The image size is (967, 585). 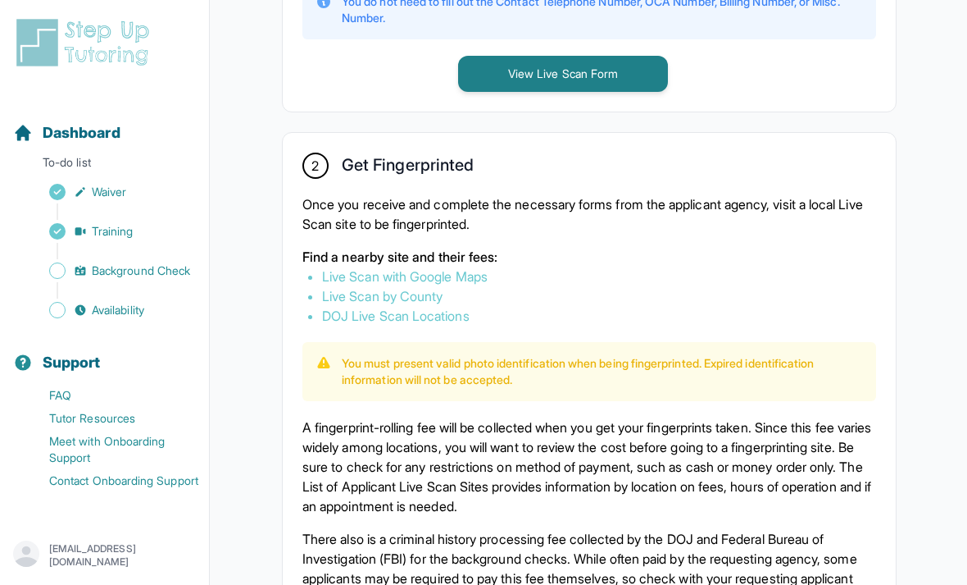 What do you see at coordinates (81, 133) in the screenshot?
I see `span: Dashboard` at bounding box center [81, 133].